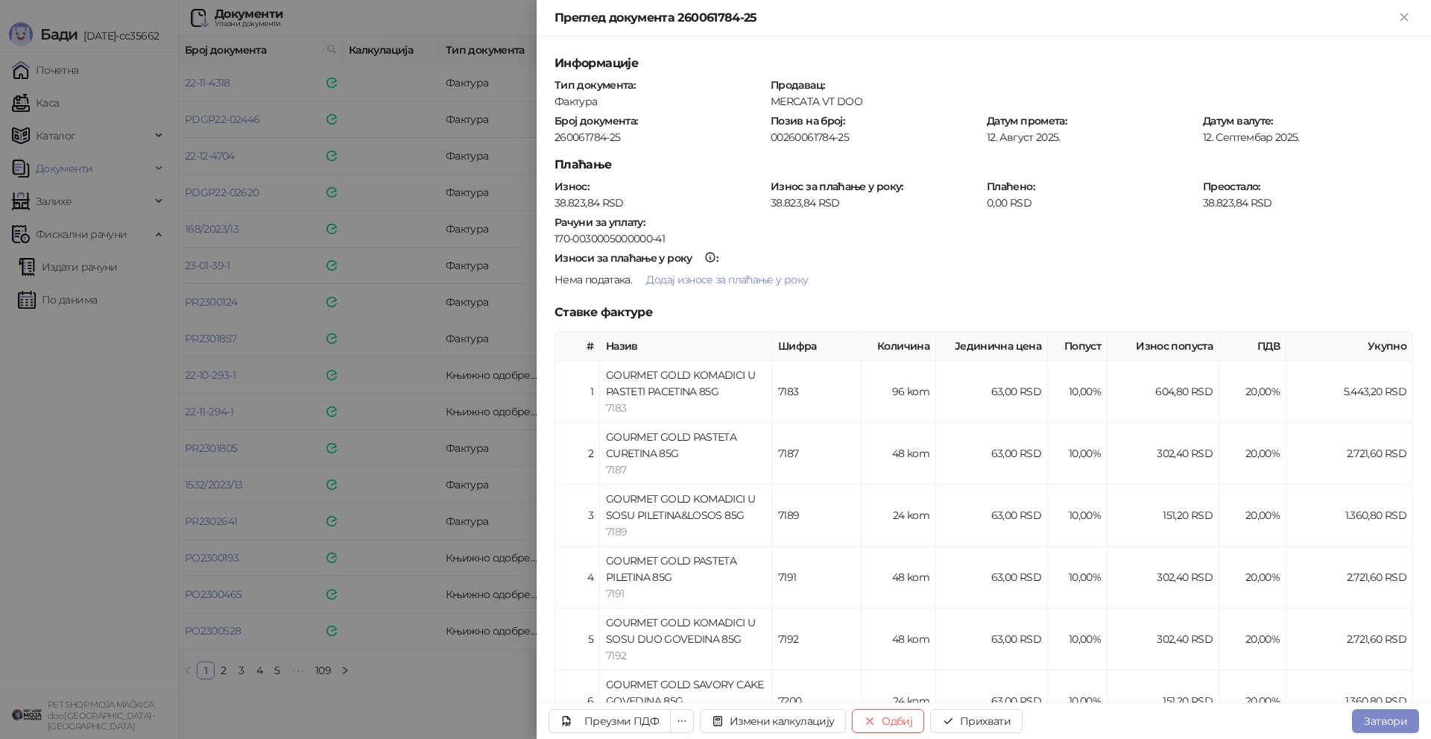  Describe the element at coordinates (1027, 121) in the screenshot. I see `strong: Датум промета :` at that location.